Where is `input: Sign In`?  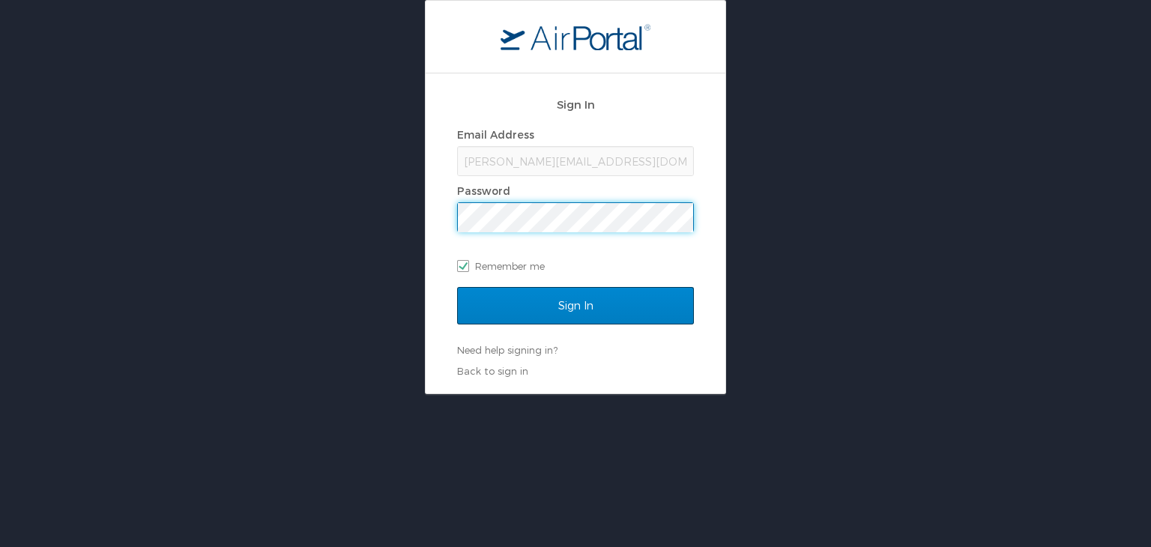
input: Sign In is located at coordinates (576, 306).